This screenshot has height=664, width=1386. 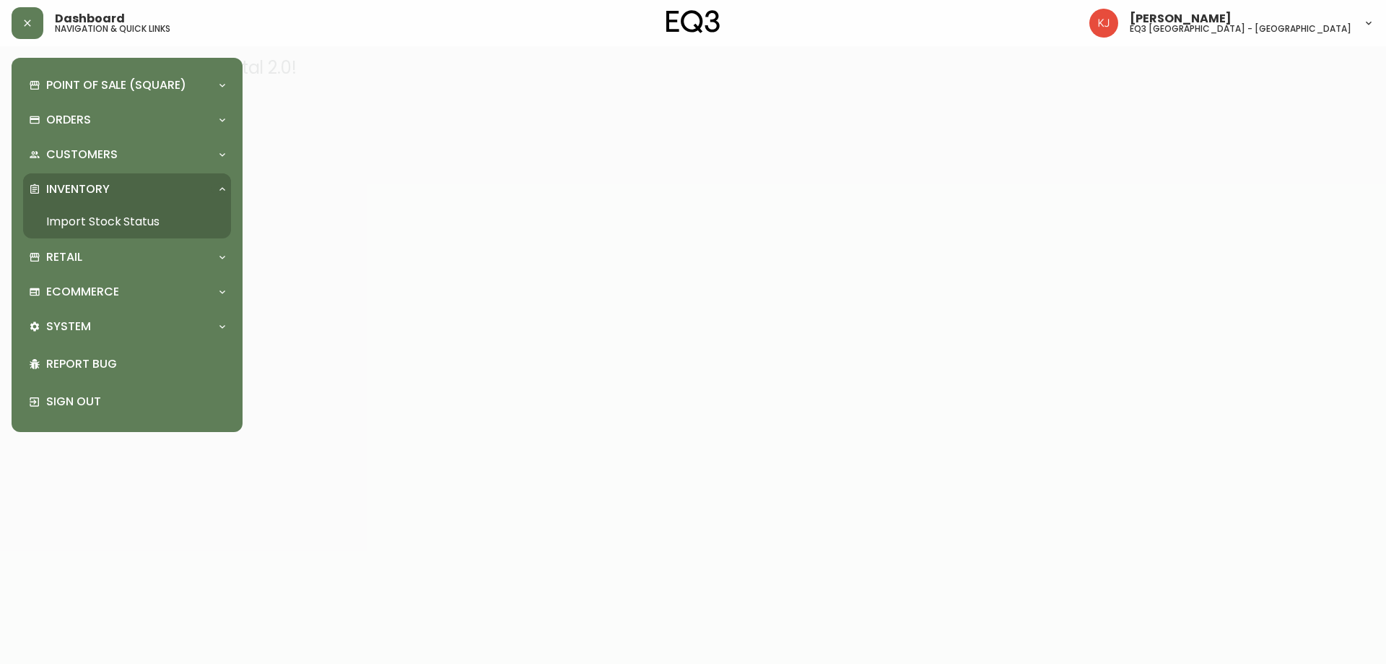 I want to click on p: Sign Out, so click(x=136, y=401).